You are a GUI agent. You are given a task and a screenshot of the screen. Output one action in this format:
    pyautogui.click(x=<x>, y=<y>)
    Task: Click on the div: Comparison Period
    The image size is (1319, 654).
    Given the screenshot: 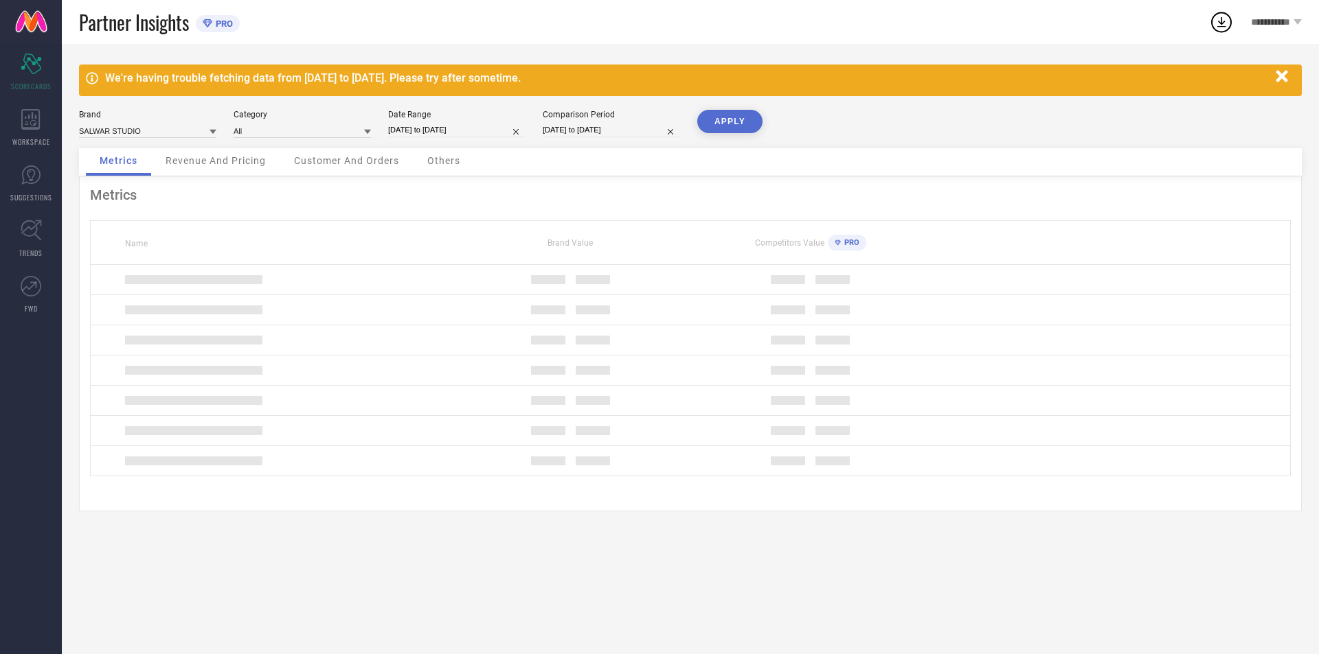 What is the action you would take?
    pyautogui.click(x=611, y=115)
    